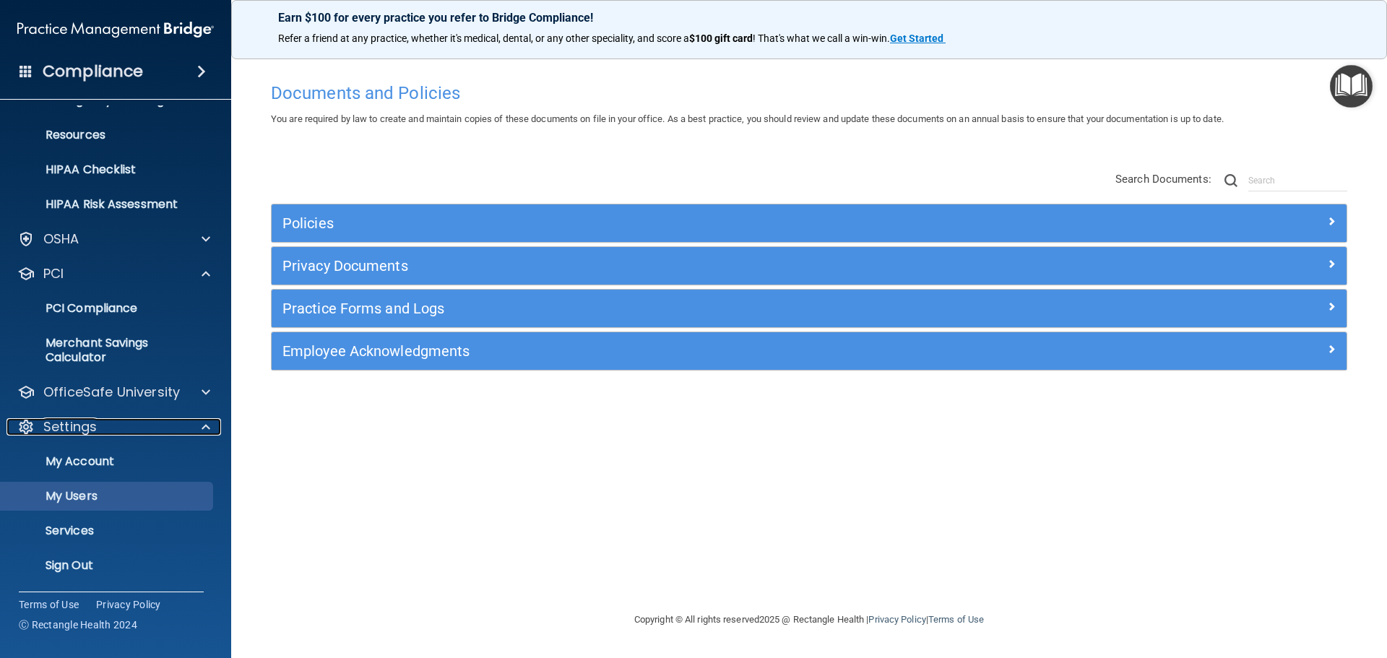 The height and width of the screenshot is (658, 1387). Describe the element at coordinates (61, 239) in the screenshot. I see `p: OSHA` at that location.